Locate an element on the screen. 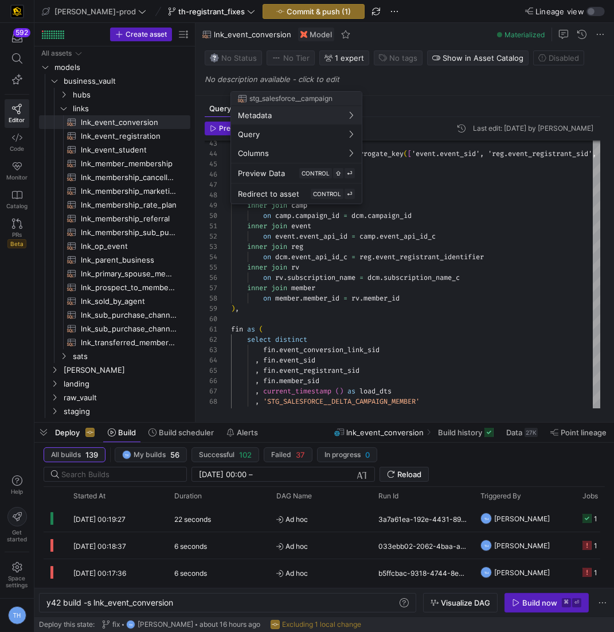 Image resolution: width=614 pixels, height=632 pixels. span: Columns is located at coordinates (253, 153).